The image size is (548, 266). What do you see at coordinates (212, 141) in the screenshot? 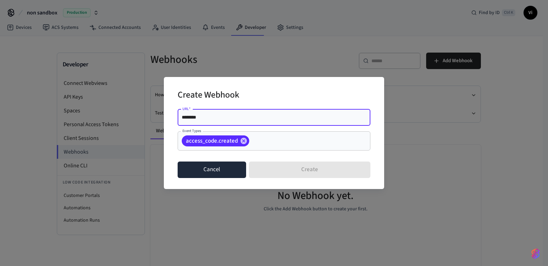
I see `span: access_code.created` at bounding box center [212, 141].